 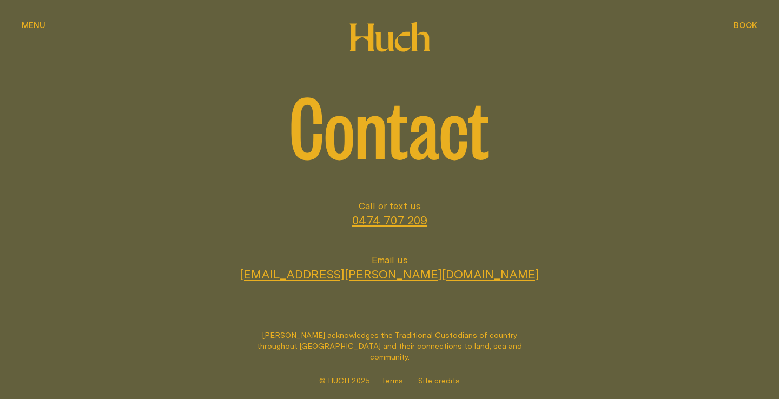 What do you see at coordinates (389, 260) in the screenshot?
I see `h2: Email us` at bounding box center [389, 260].